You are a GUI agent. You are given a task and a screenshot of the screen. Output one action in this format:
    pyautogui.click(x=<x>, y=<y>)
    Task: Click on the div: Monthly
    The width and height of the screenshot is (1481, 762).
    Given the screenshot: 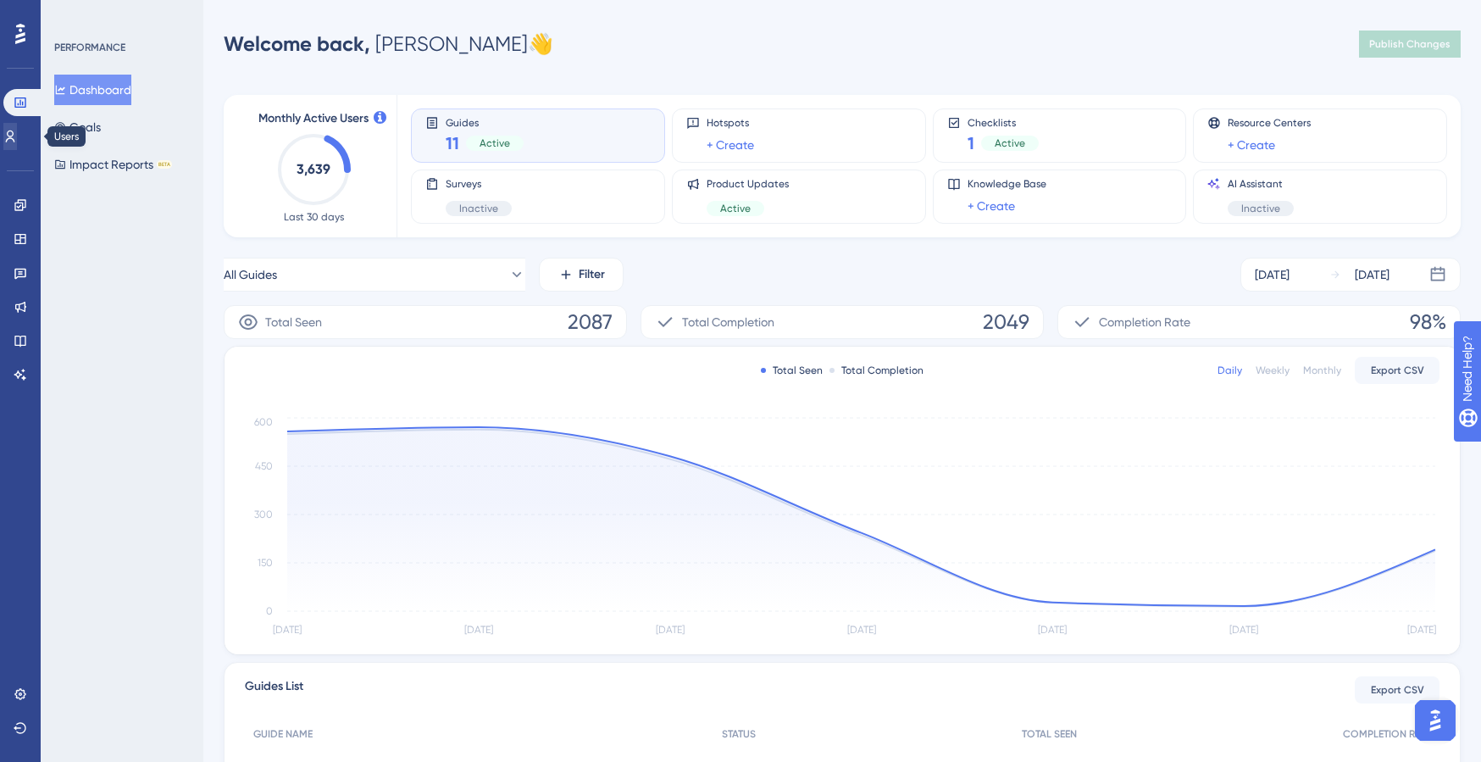 What is the action you would take?
    pyautogui.click(x=1322, y=370)
    